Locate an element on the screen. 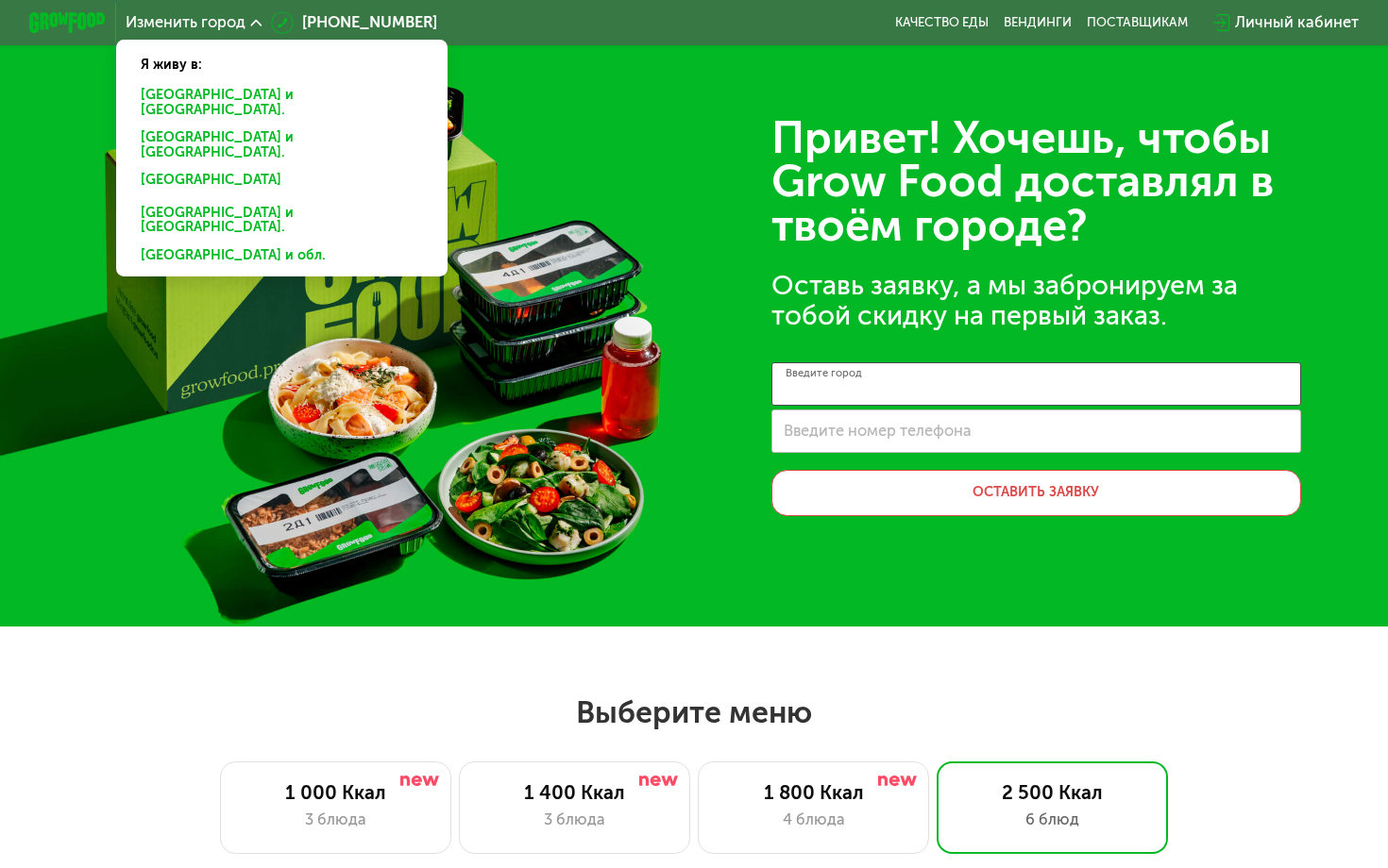  div: 1 400 Ккал is located at coordinates (574, 793).